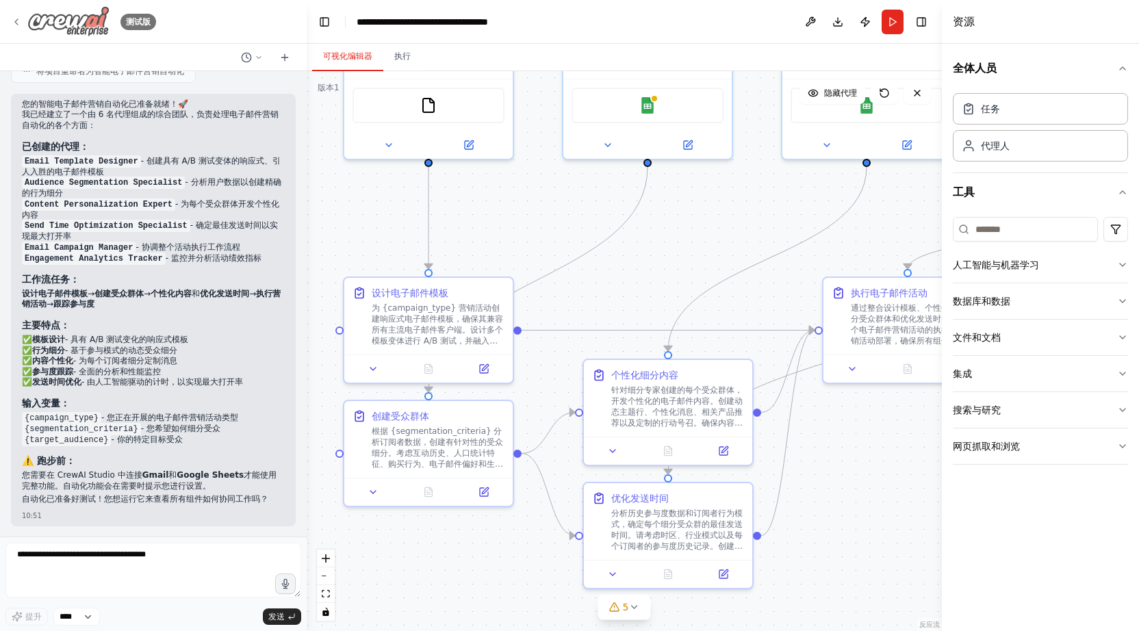 The image size is (1139, 631). What do you see at coordinates (348, 56) in the screenshot?
I see `font: 可视化编辑器` at bounding box center [348, 56].